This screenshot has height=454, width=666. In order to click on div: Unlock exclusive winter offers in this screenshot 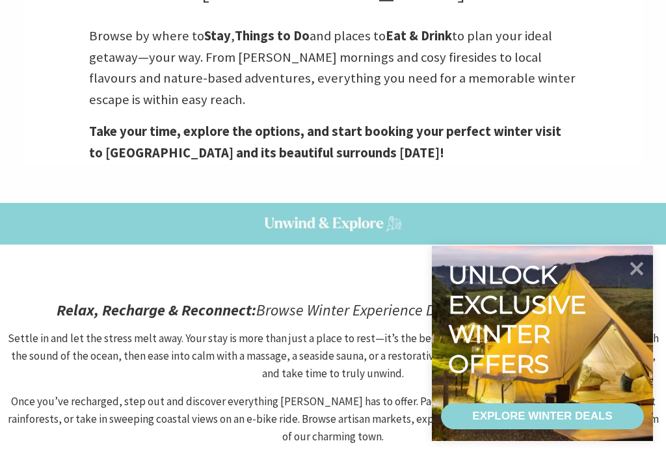, I will do `click(520, 320)`.